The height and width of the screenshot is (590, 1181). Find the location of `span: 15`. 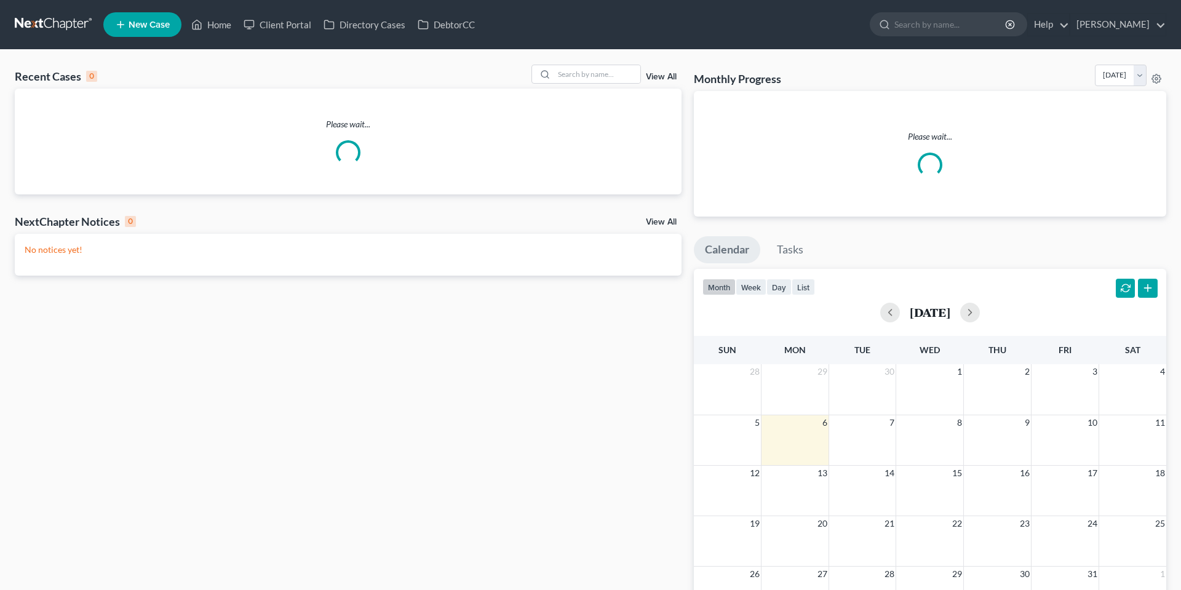

span: 15 is located at coordinates (957, 473).